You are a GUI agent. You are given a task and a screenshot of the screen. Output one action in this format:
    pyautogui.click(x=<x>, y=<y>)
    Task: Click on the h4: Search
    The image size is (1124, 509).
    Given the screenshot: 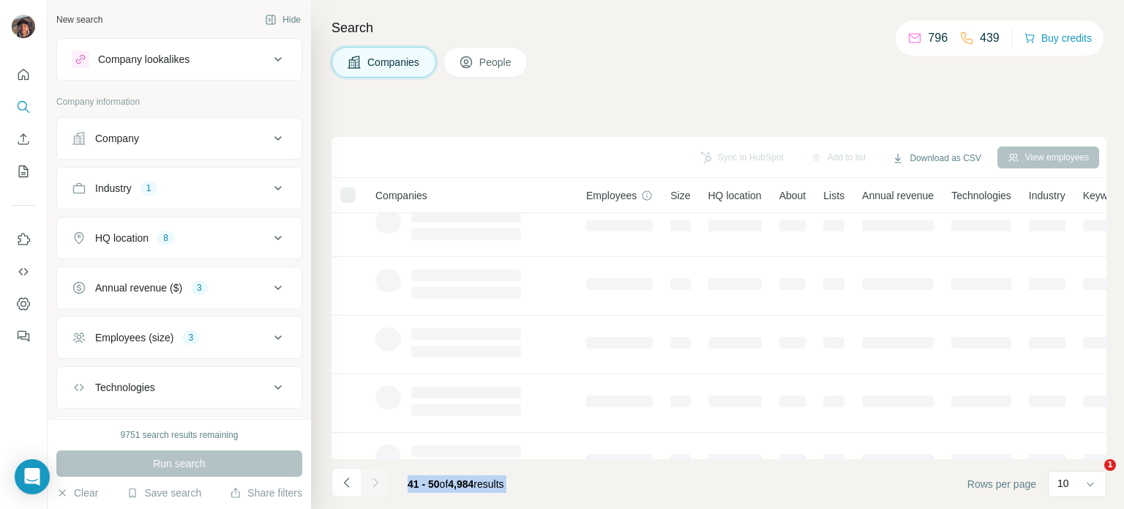 What is the action you would take?
    pyautogui.click(x=719, y=28)
    